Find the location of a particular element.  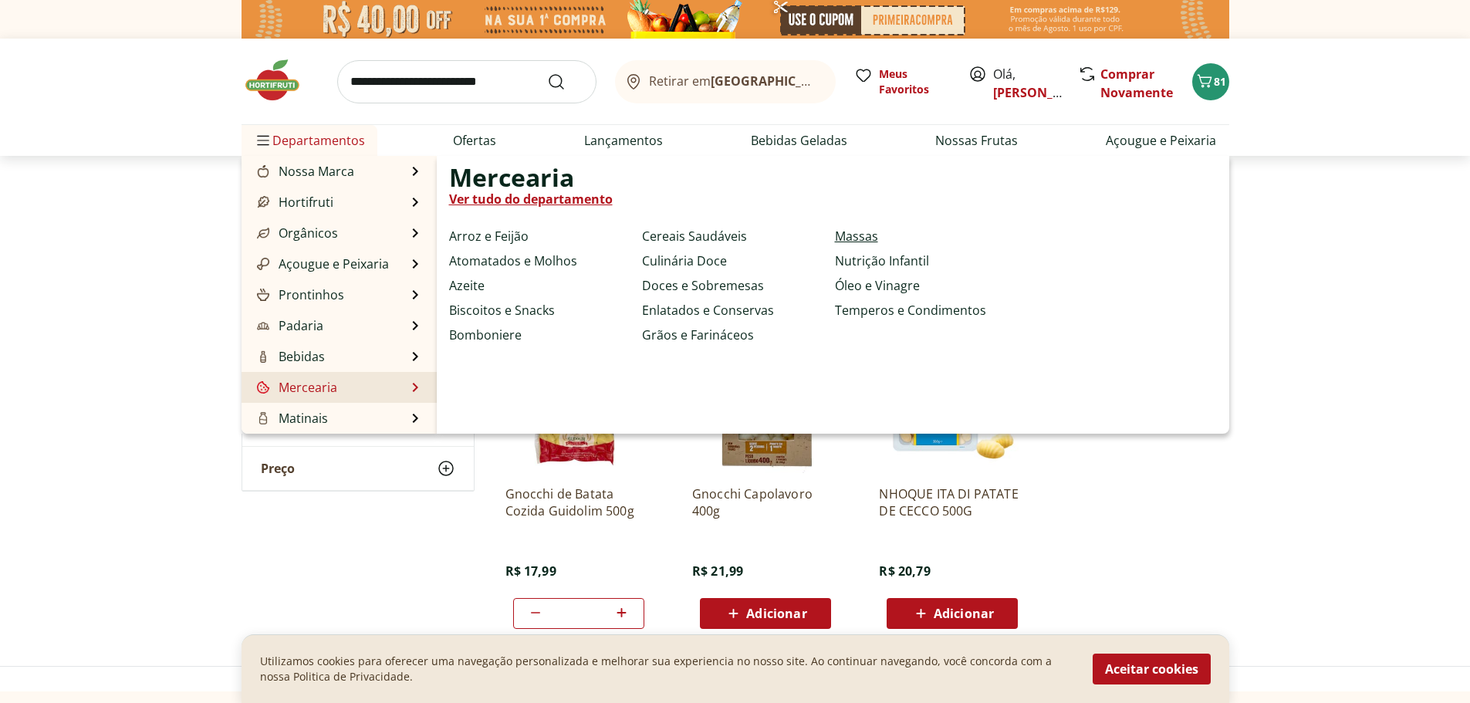

a: Açougue e Peixaria is located at coordinates (1161, 140).